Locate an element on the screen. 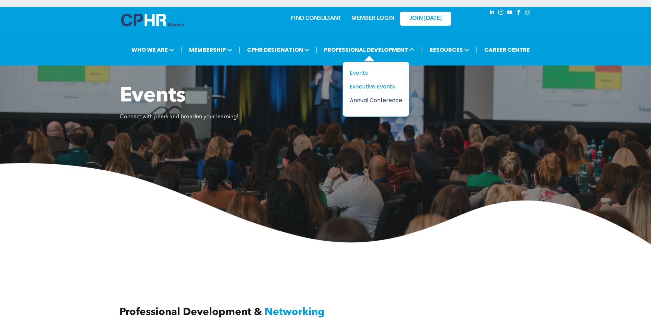 The height and width of the screenshot is (327, 651). div: Annual Conference is located at coordinates (373, 100).